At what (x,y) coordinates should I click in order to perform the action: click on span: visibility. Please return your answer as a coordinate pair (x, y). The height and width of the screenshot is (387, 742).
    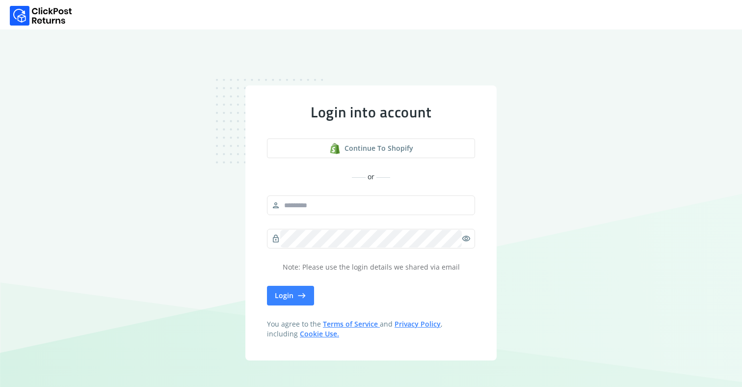
    Looking at the image, I should click on (466, 238).